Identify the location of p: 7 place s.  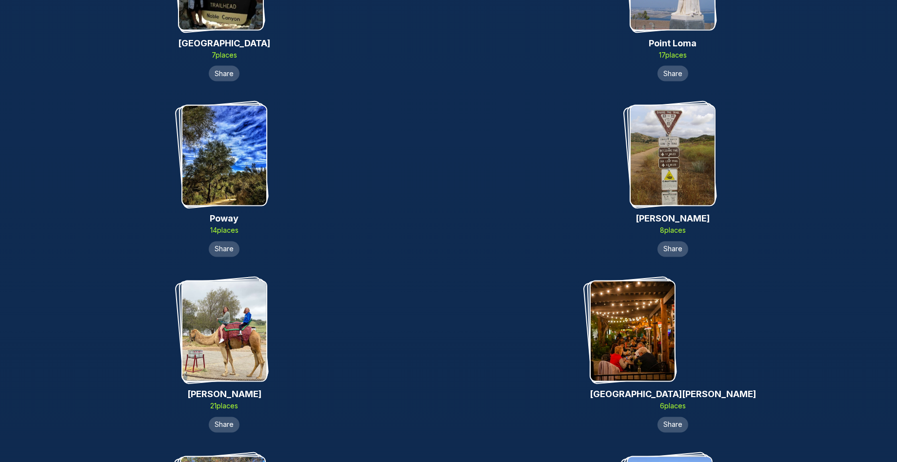
(224, 55).